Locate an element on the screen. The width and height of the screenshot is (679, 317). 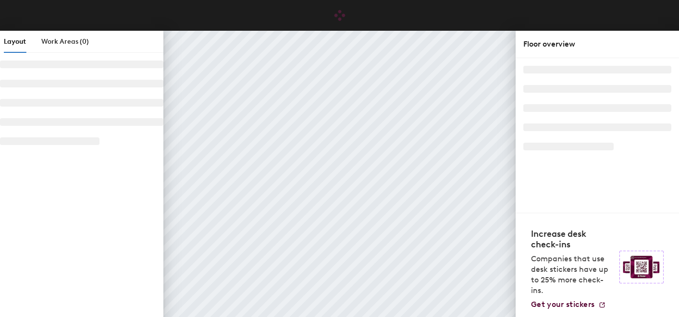
span: Work Areas (0) is located at coordinates (65, 41).